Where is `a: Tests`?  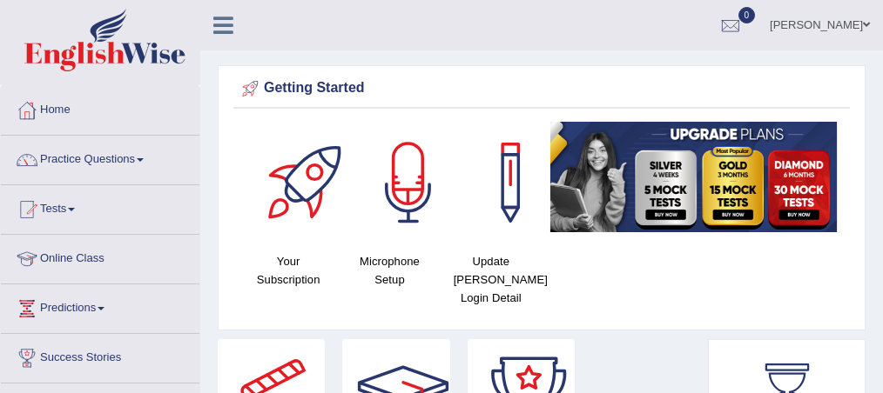
a: Tests is located at coordinates (100, 207).